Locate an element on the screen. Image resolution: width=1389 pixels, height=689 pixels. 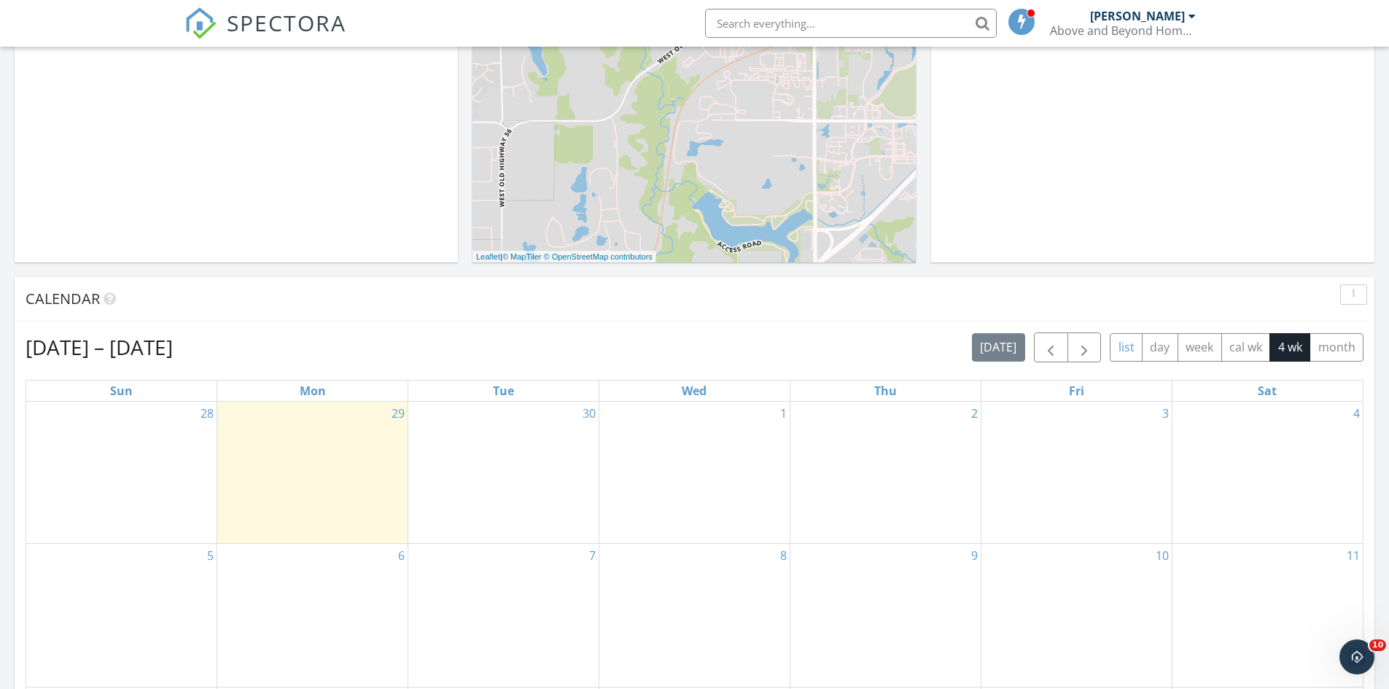
a: Go to October 4, 2025 is located at coordinates (1356, 413).